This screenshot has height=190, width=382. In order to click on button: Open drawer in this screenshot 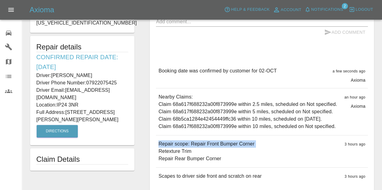, I will do `click(11, 10)`.